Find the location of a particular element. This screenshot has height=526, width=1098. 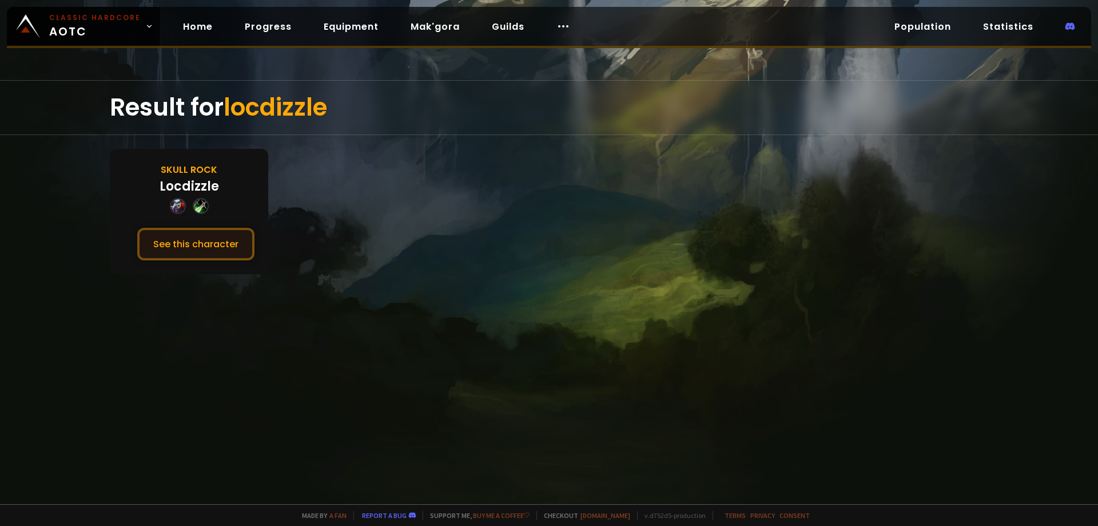

a: Progress is located at coordinates (268, 26).